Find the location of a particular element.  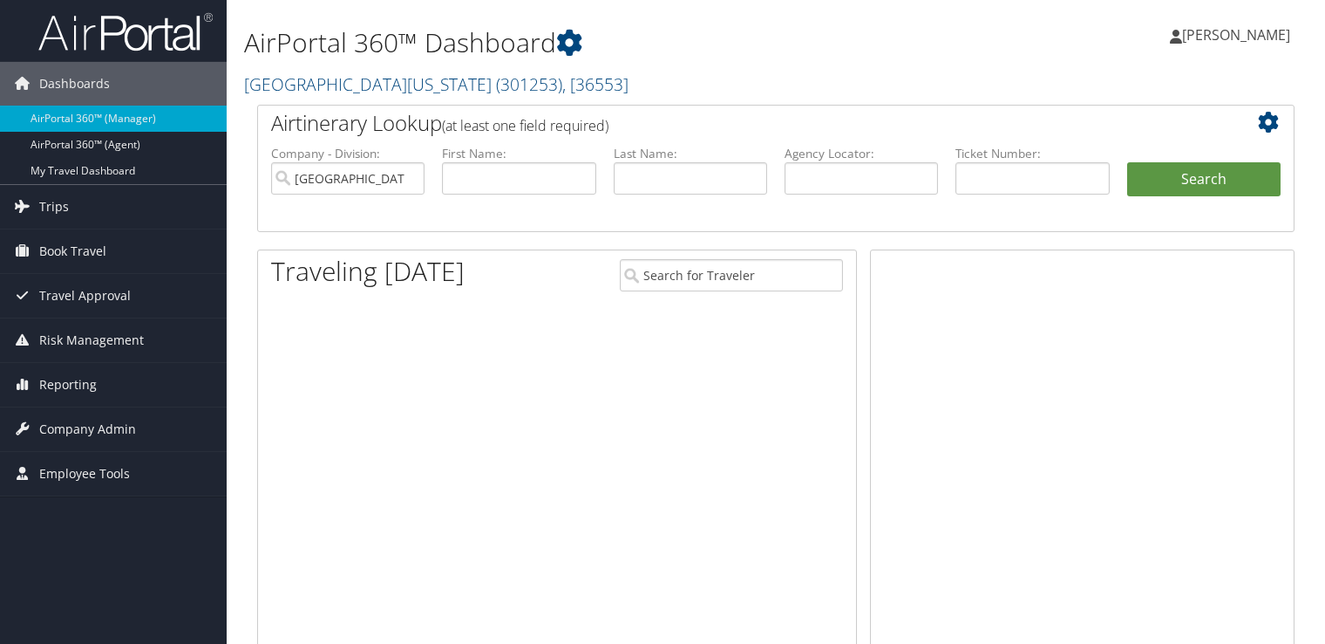

span: Trips is located at coordinates (54, 207).